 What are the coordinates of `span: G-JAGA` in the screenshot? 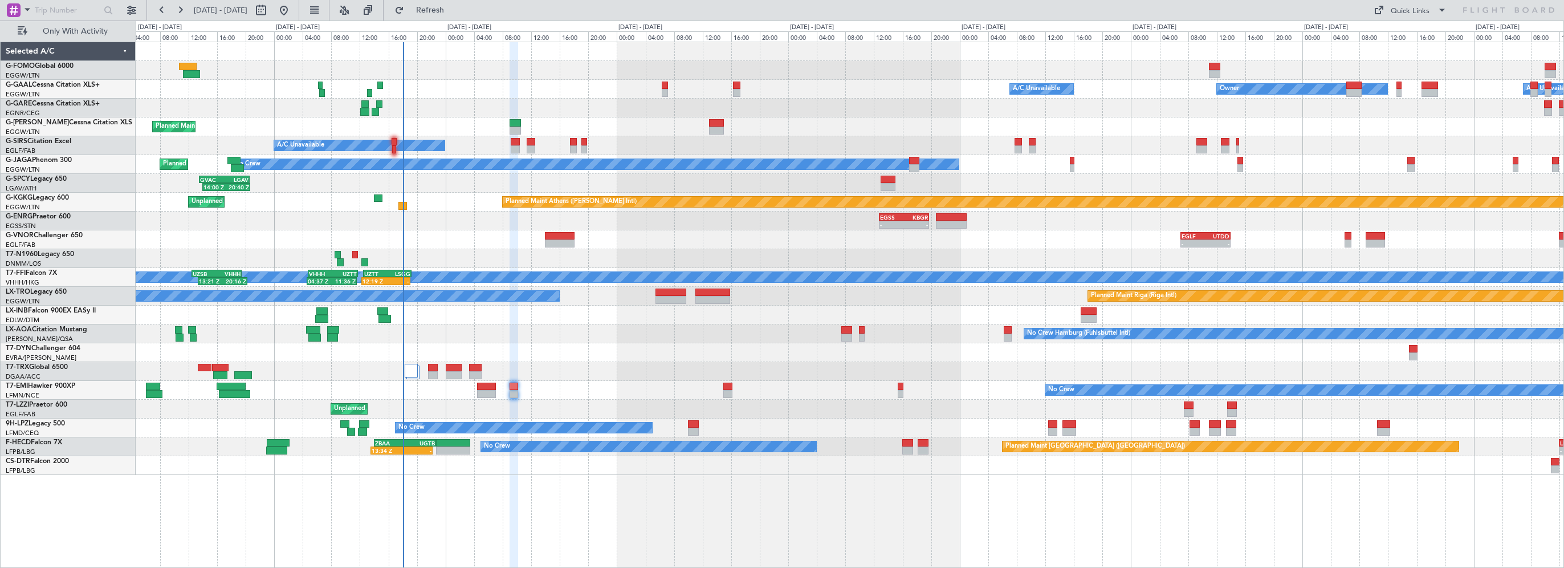 It's located at (19, 160).